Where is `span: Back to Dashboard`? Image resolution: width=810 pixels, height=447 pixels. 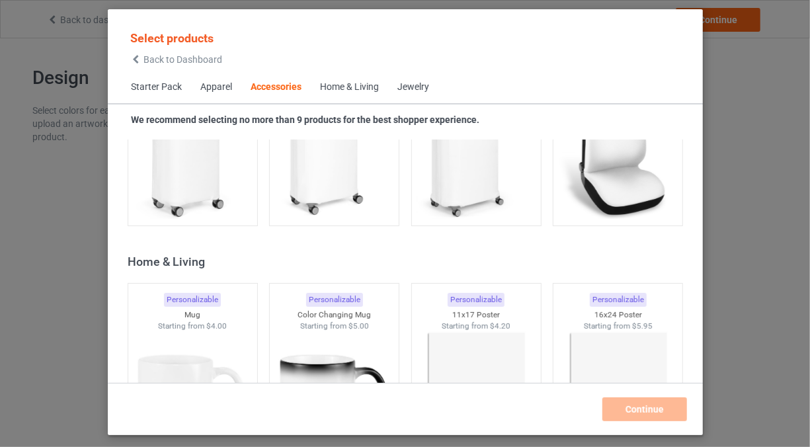 span: Back to Dashboard is located at coordinates (183, 60).